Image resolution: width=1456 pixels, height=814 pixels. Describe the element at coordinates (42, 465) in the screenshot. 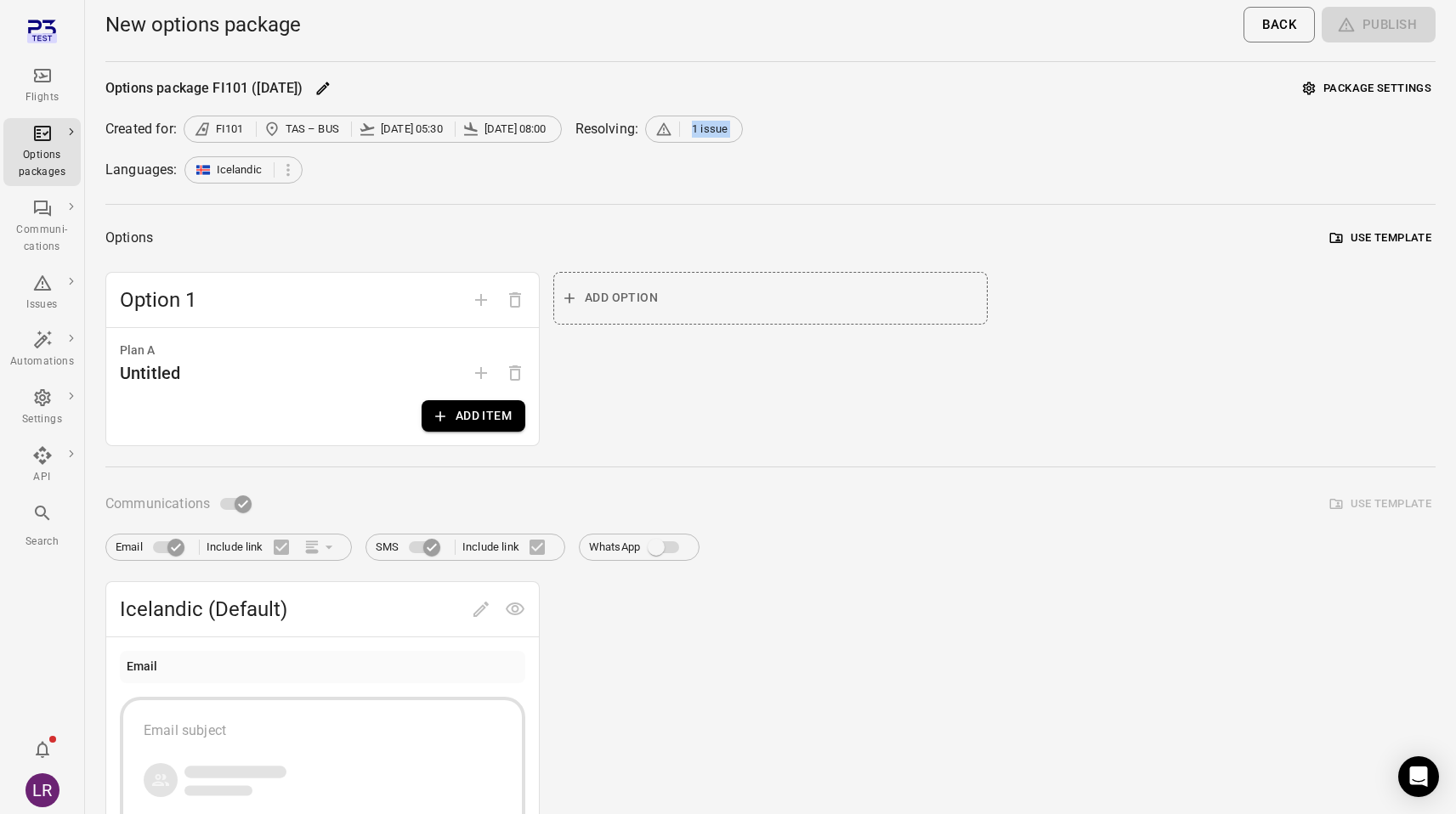

I see `a: API` at that location.